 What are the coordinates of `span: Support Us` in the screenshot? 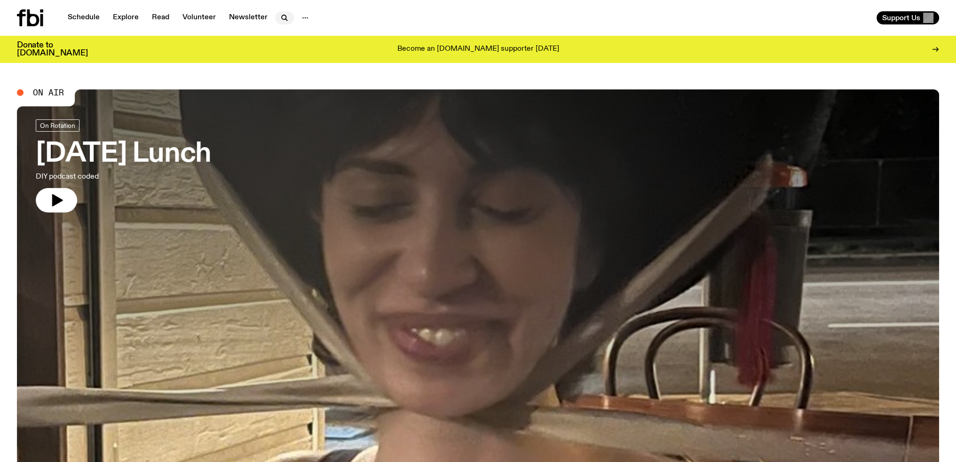 It's located at (901, 18).